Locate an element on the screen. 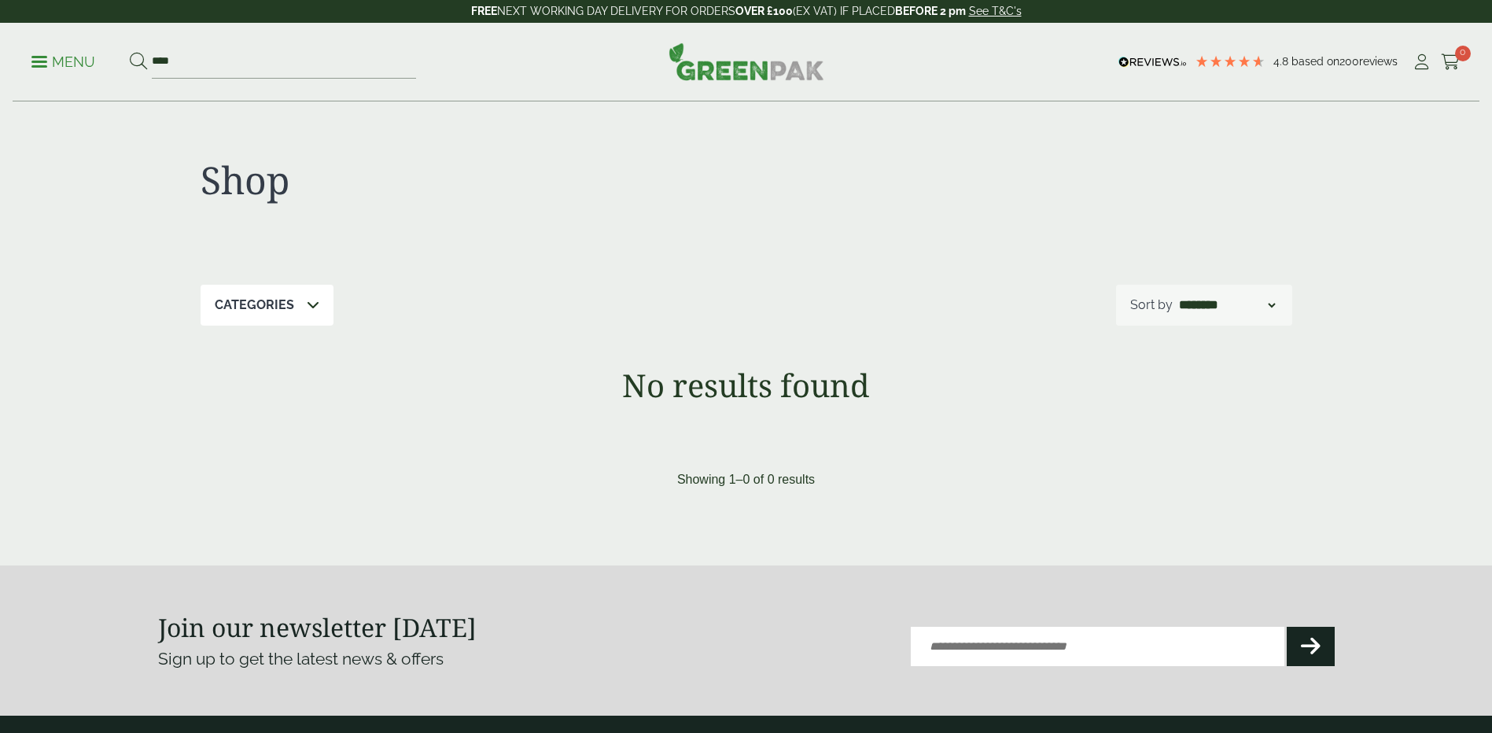  span: Based on is located at coordinates (1315, 61).